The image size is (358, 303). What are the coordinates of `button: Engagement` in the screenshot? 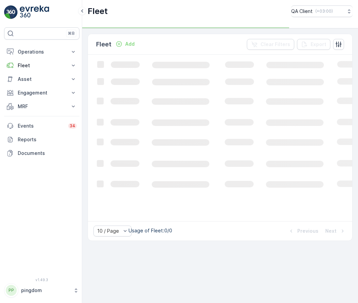 It's located at (42, 93).